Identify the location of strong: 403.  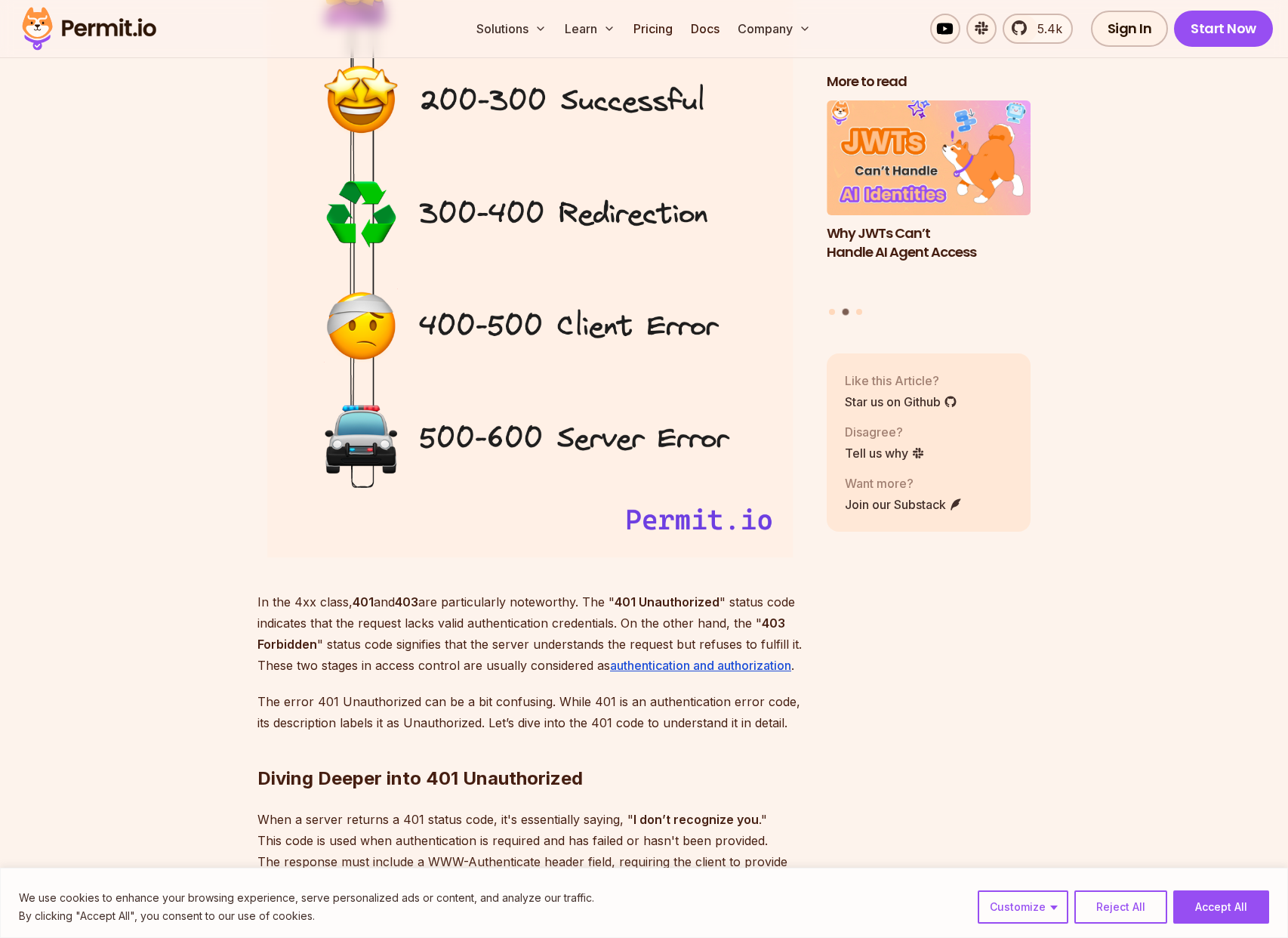
(406, 601).